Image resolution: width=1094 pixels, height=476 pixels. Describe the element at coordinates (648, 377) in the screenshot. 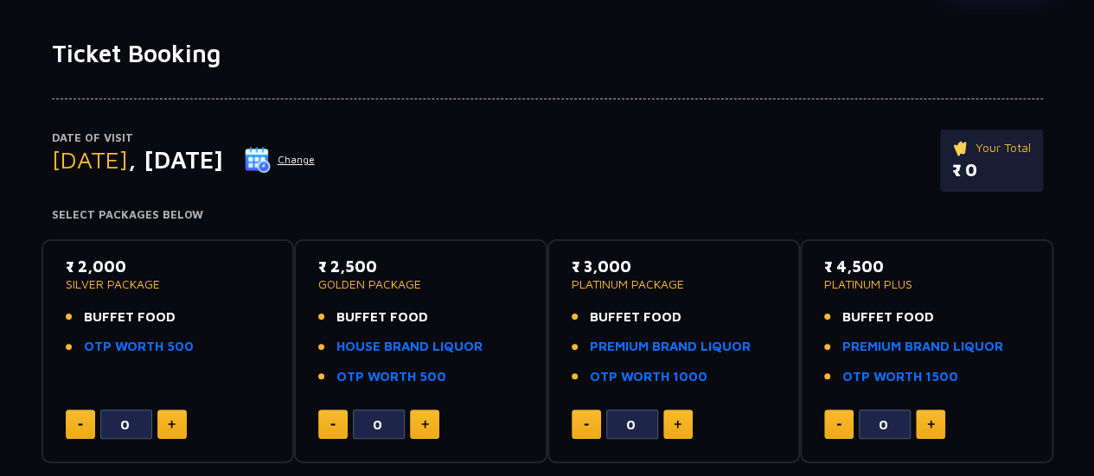

I see `a: OTP WORTH 1000` at that location.